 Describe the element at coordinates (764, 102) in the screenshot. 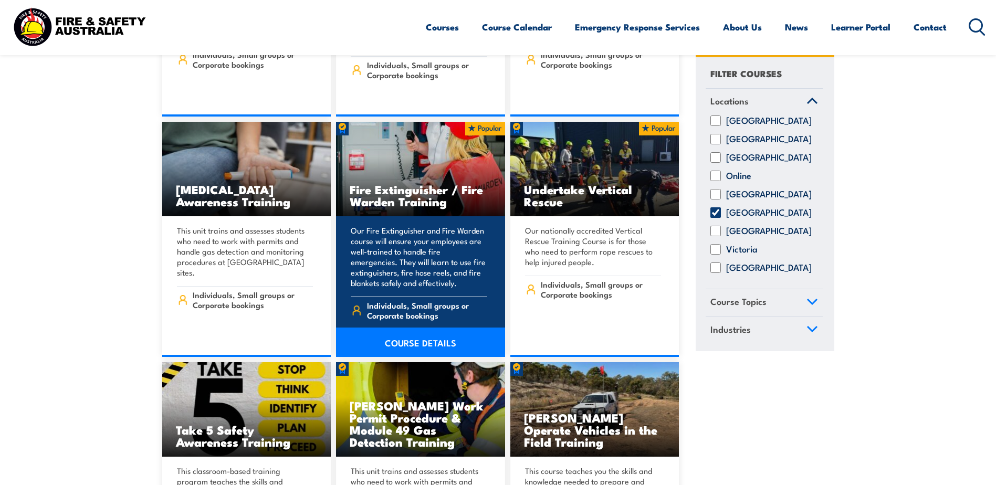

I see `a: Locations` at that location.